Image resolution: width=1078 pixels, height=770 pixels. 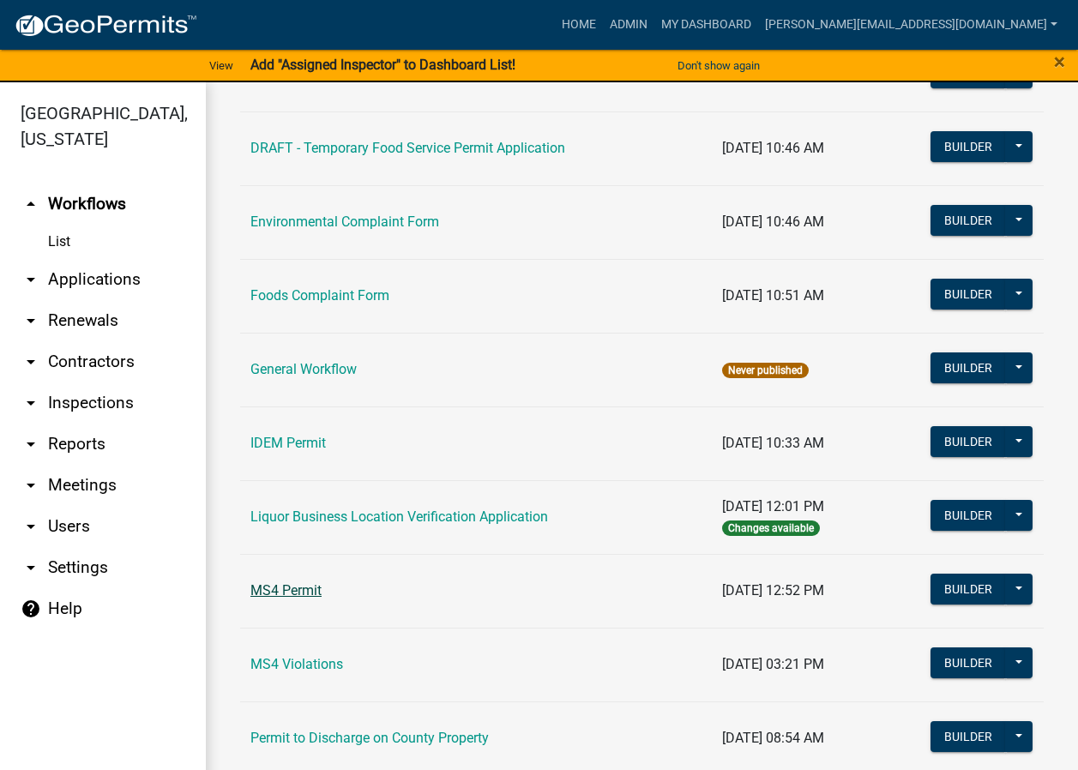 What do you see at coordinates (771, 528) in the screenshot?
I see `span: Changes available` at bounding box center [771, 528].